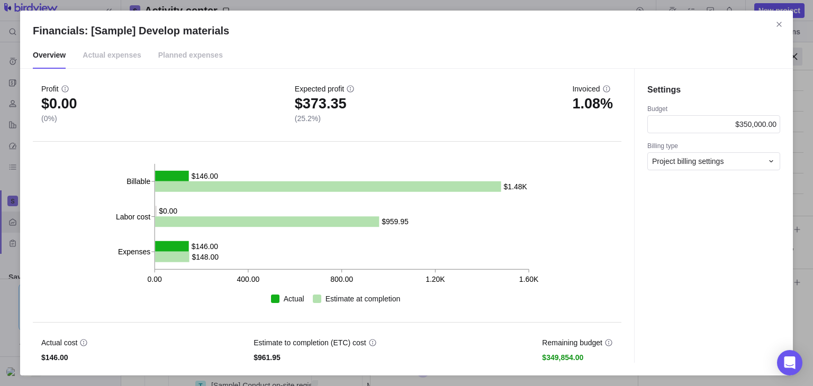  What do you see at coordinates (310, 343) in the screenshot?
I see `span: Estimate to completion (ETC) cost` at bounding box center [310, 343].